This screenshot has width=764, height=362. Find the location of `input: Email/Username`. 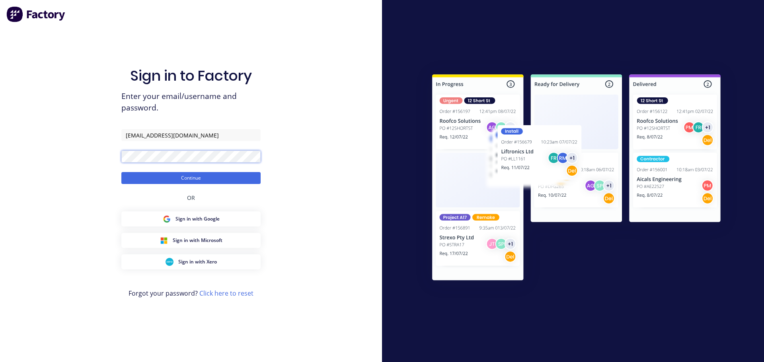

input: Email/Username is located at coordinates (191, 135).